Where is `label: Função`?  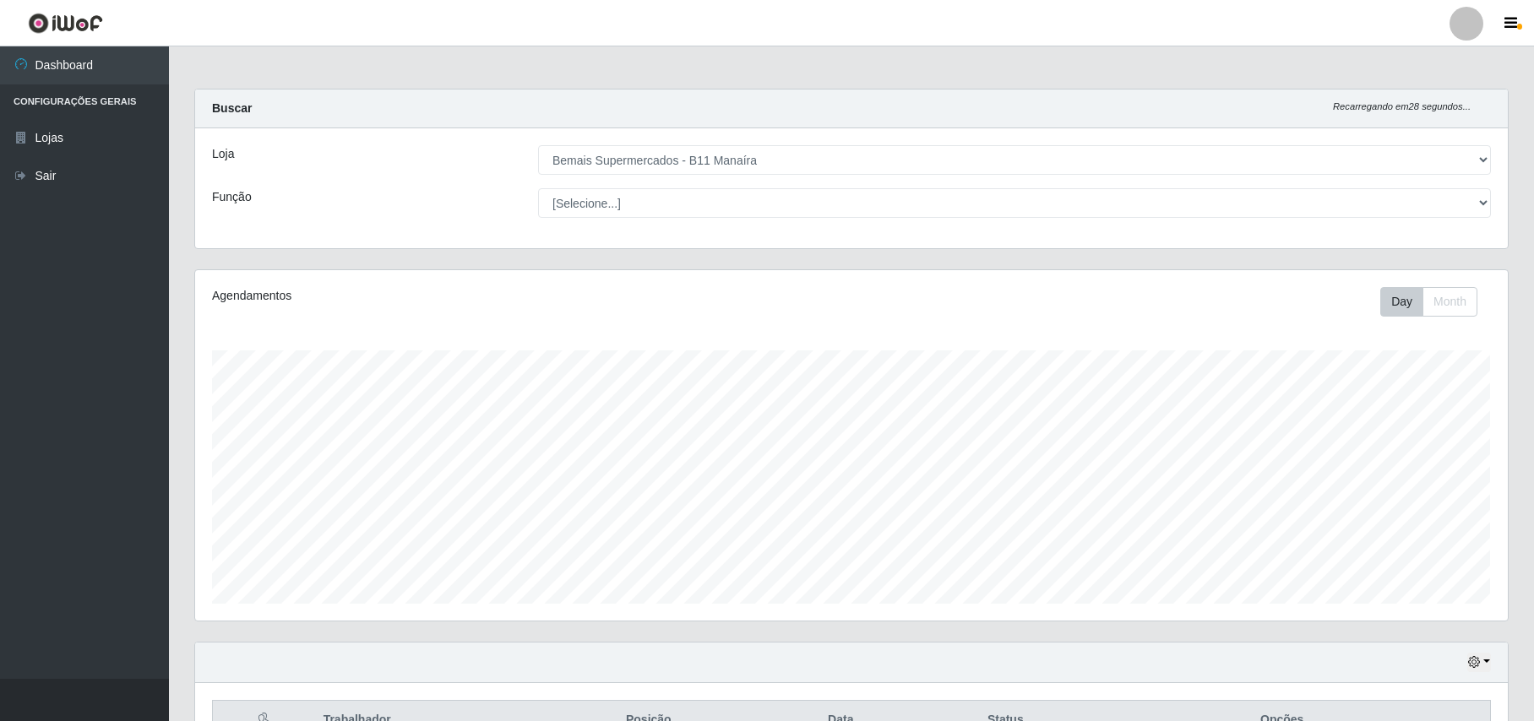
label: Função is located at coordinates (231, 197).